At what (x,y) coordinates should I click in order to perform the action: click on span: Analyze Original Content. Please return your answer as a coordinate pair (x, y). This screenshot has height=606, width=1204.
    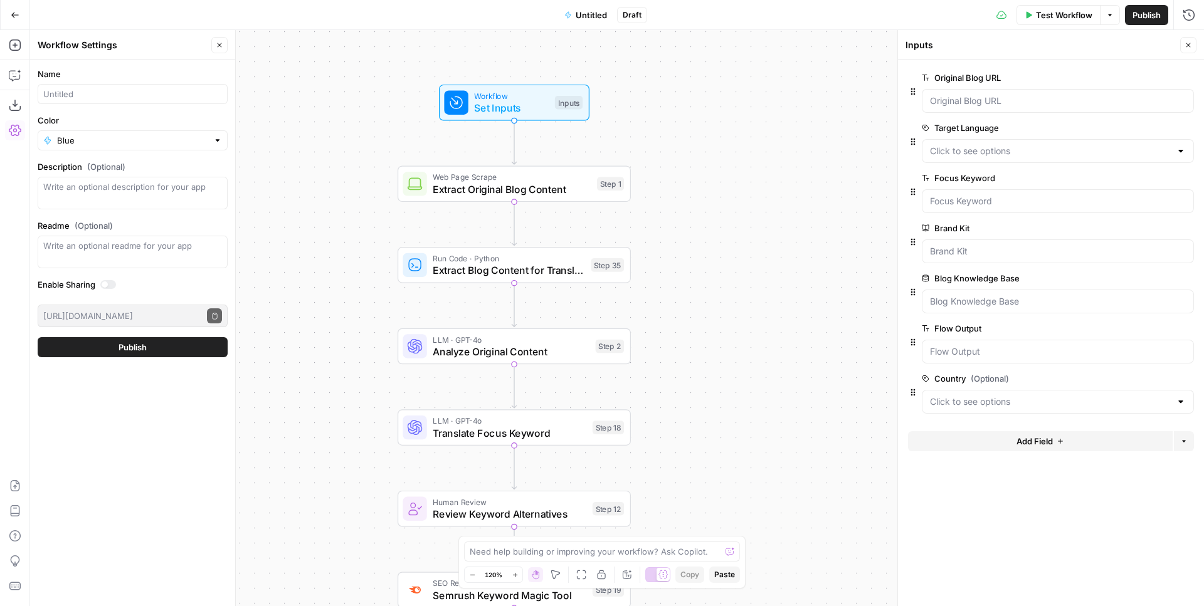
    Looking at the image, I should click on (511, 352).